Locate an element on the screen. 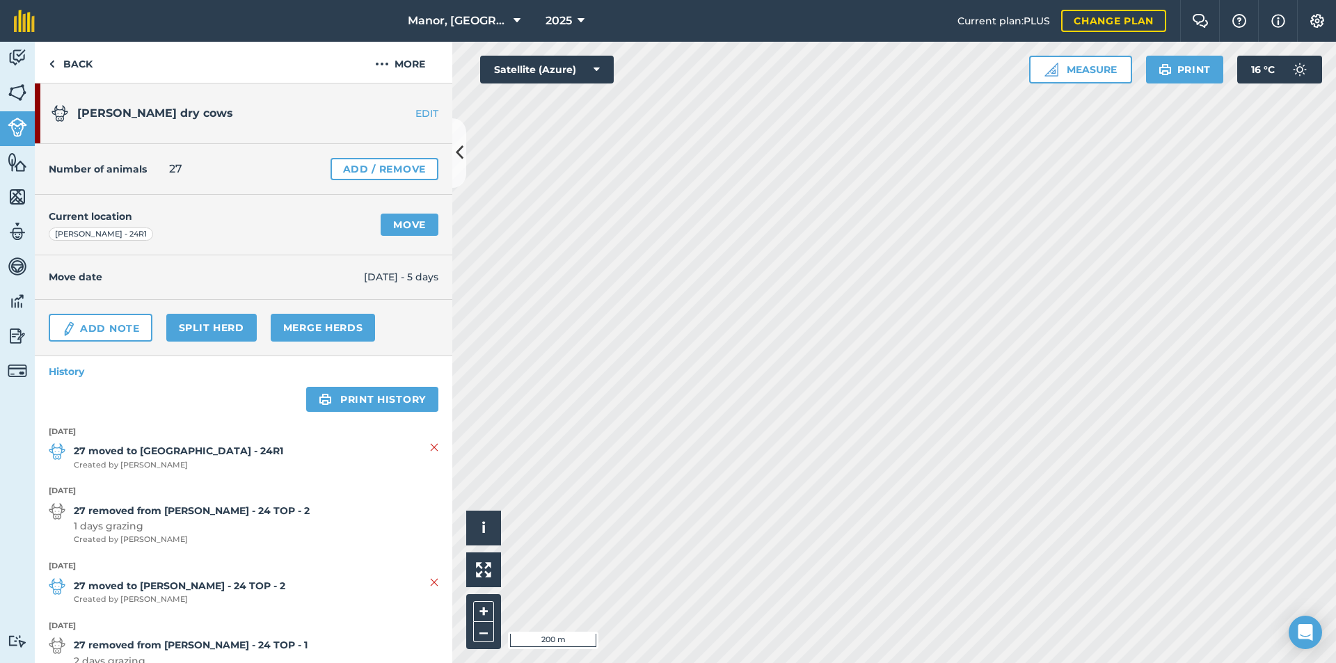 The width and height of the screenshot is (1336, 663). a: Merge Herds is located at coordinates (323, 328).